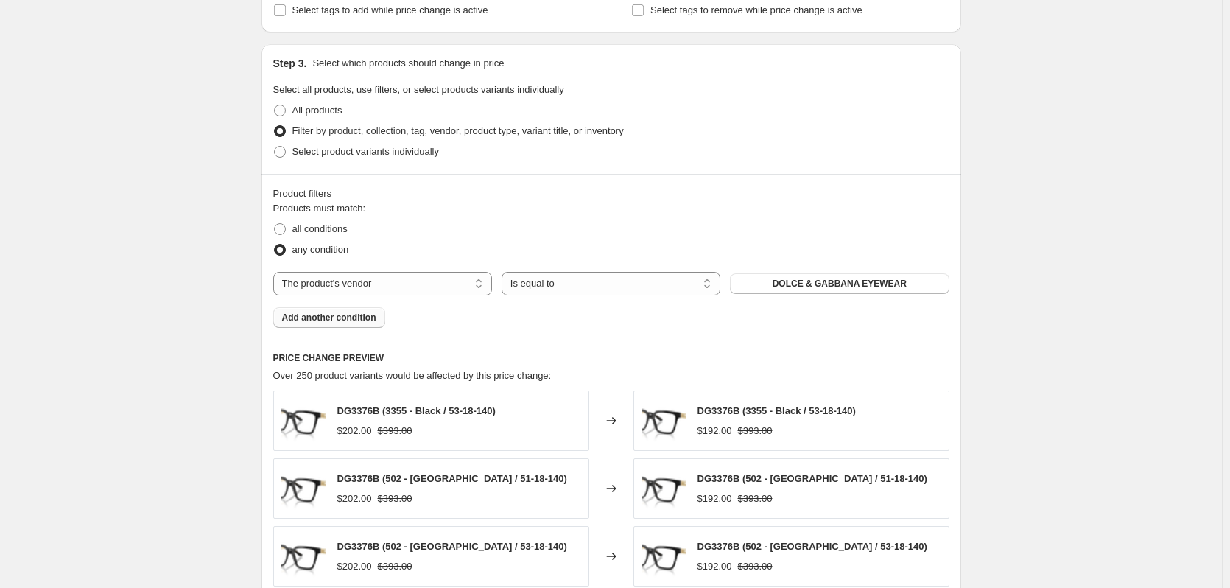 Image resolution: width=1230 pixels, height=588 pixels. I want to click on span: DOLCE & GABBANA EYEWEAR, so click(840, 284).